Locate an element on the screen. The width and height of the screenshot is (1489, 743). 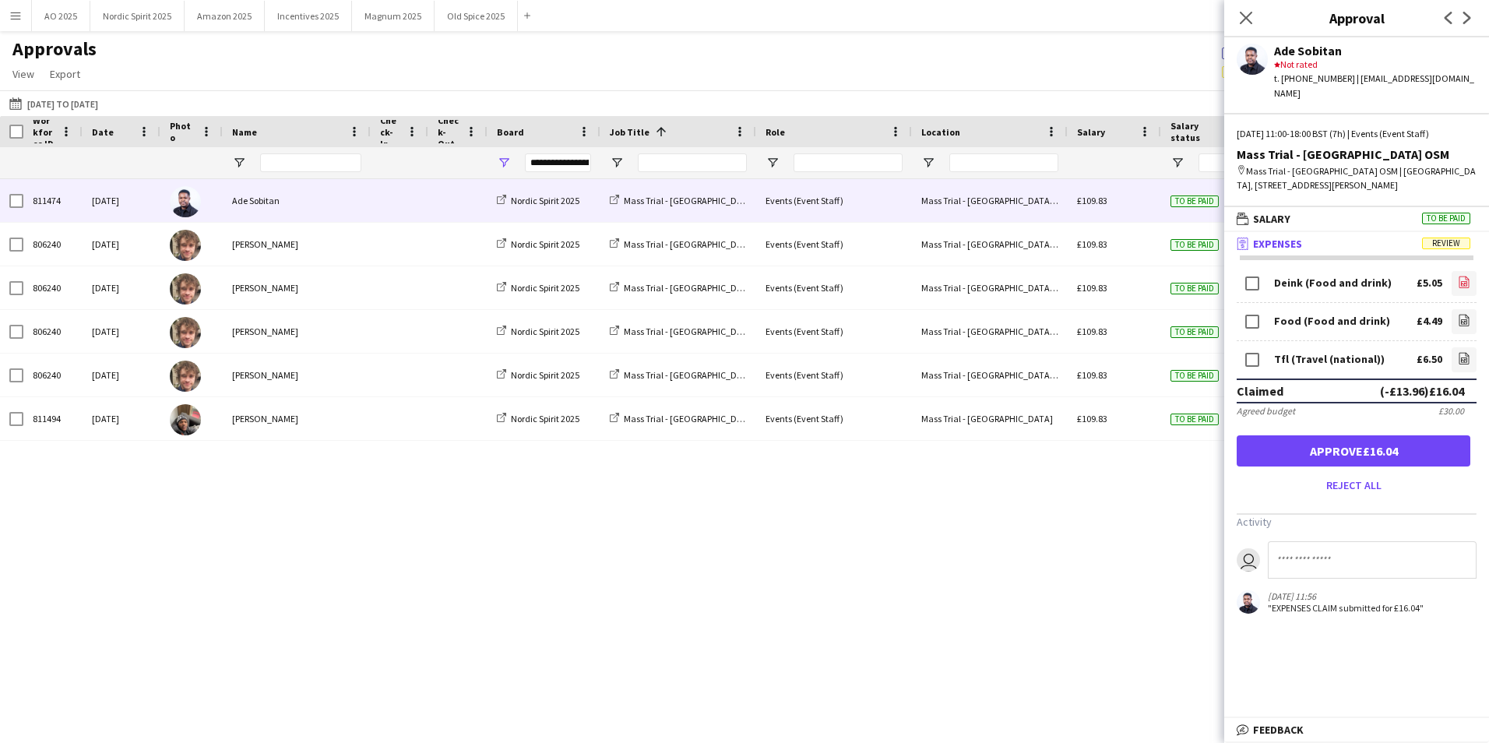
div: £4.49 is located at coordinates (1429, 321).